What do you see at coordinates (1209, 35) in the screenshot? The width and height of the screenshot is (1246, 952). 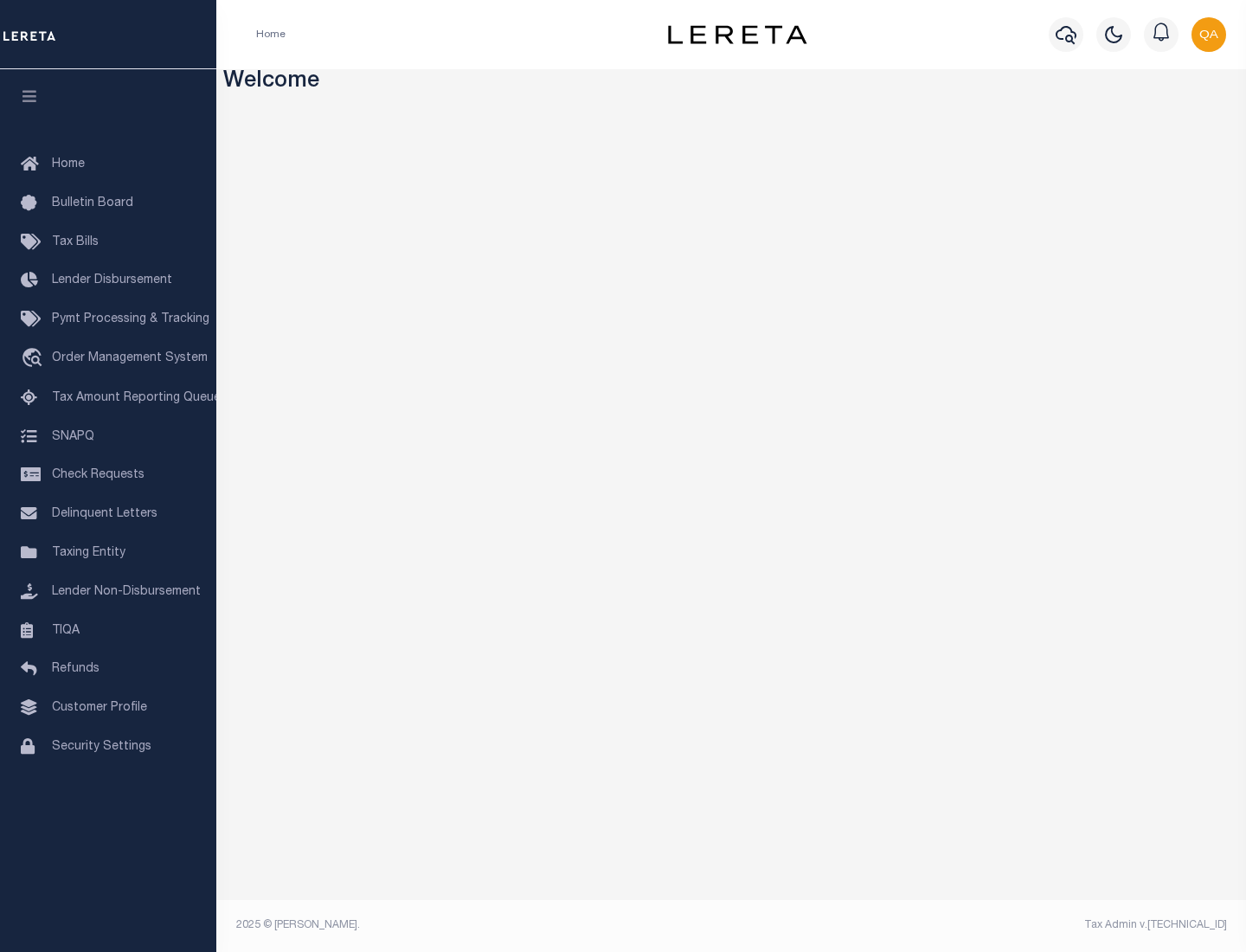 I see `img: svg+xml;base64,PHN2ZyB4bWxucz0iaHR0cDovL3d3dy53My5vcmcvMjAwMC9zdmciIHBvaW50ZXItZXZlbnRzPSJub25lIi...` at bounding box center [1209, 35].